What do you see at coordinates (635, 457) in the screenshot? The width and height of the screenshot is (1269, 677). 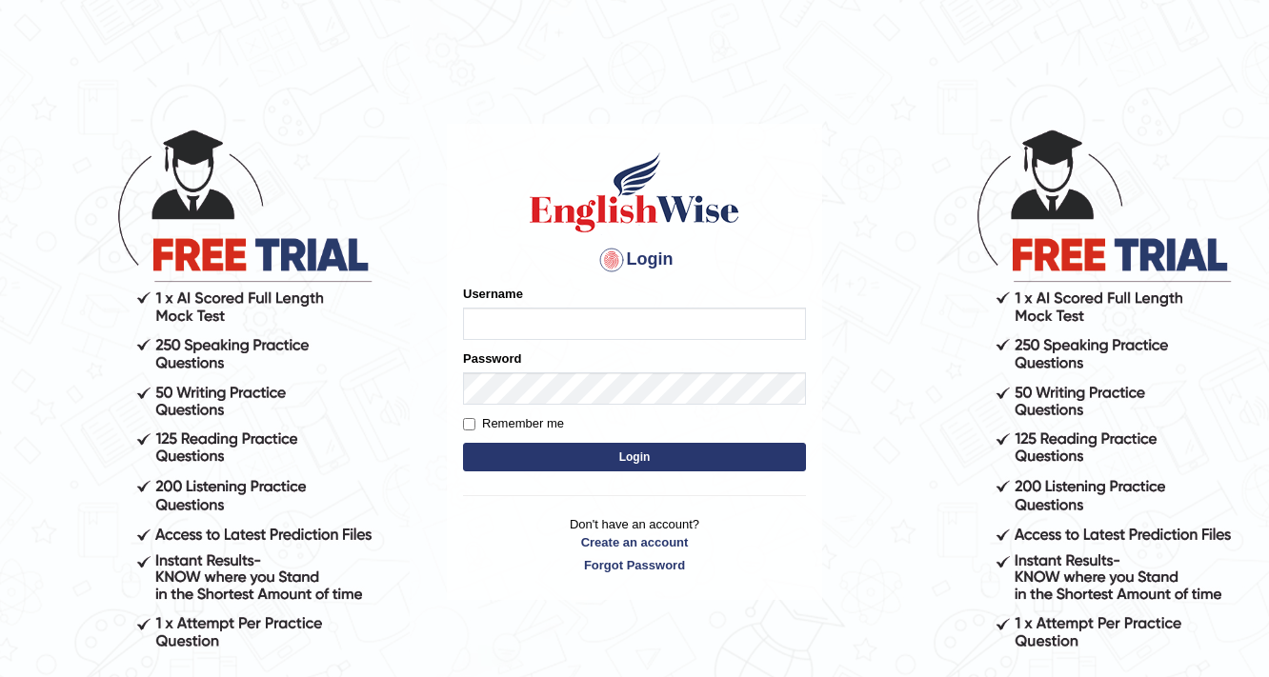 I see `button: Login` at bounding box center [635, 457].